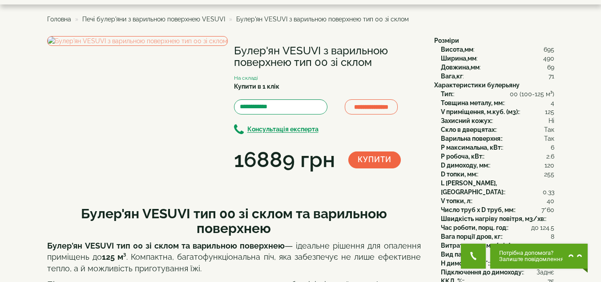 The image size is (601, 282). Describe the element at coordinates (469, 130) in the screenshot. I see `b: Скло в дверцятах:` at that location.